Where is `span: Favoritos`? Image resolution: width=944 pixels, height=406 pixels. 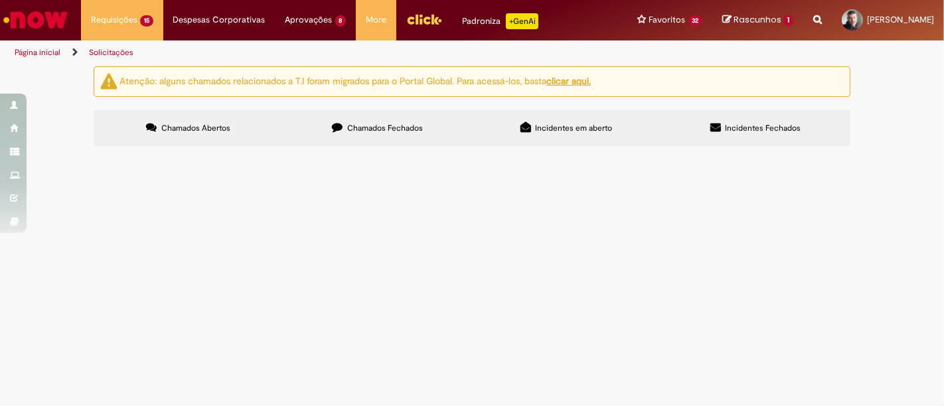 span: Favoritos is located at coordinates (667, 20).